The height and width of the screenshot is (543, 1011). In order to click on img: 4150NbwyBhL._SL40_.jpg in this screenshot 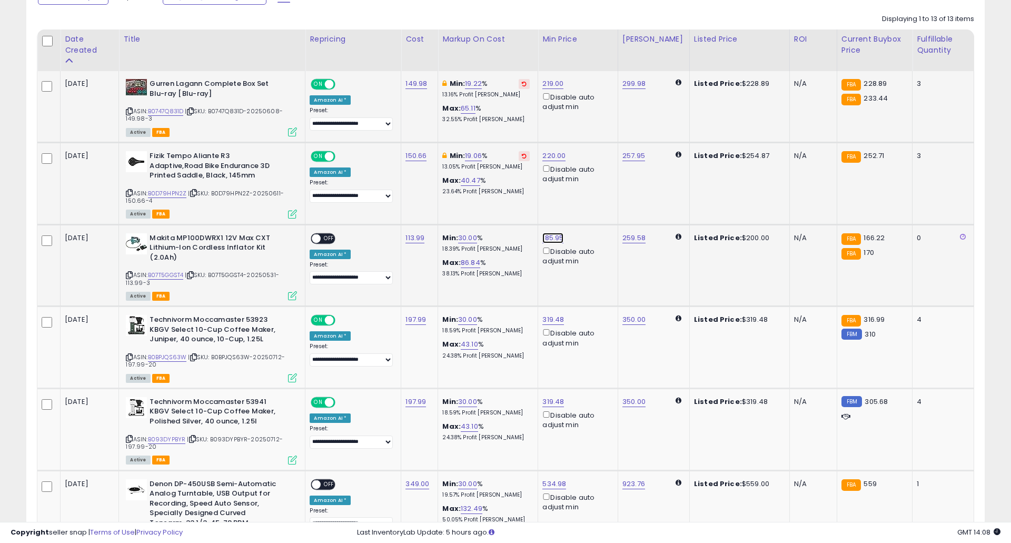, I will do `click(136, 244)`.